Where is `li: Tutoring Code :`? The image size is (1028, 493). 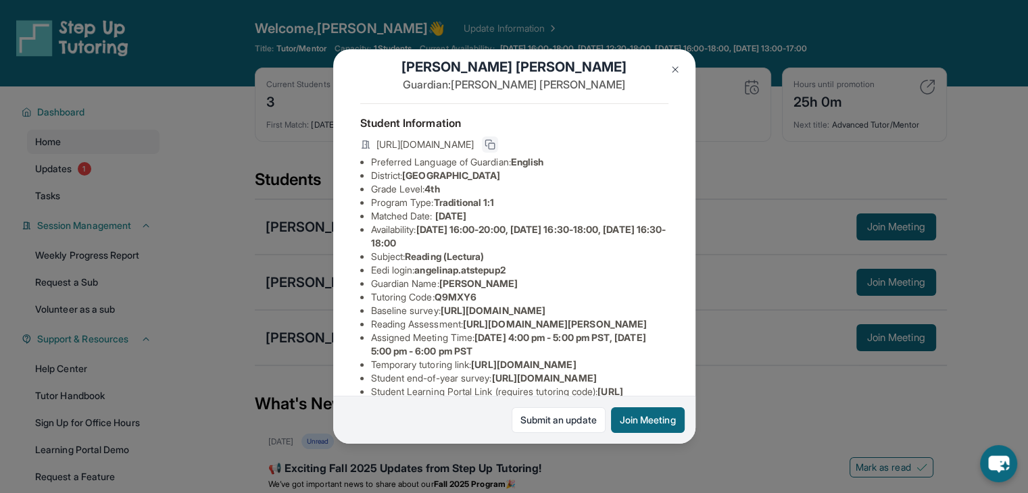
li: Tutoring Code : is located at coordinates (520, 297).